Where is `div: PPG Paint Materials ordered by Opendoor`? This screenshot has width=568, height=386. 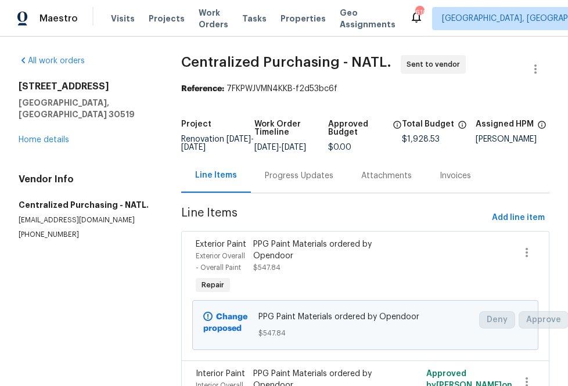
div: PPG Paint Materials ordered by Opendoor is located at coordinates (322, 250).